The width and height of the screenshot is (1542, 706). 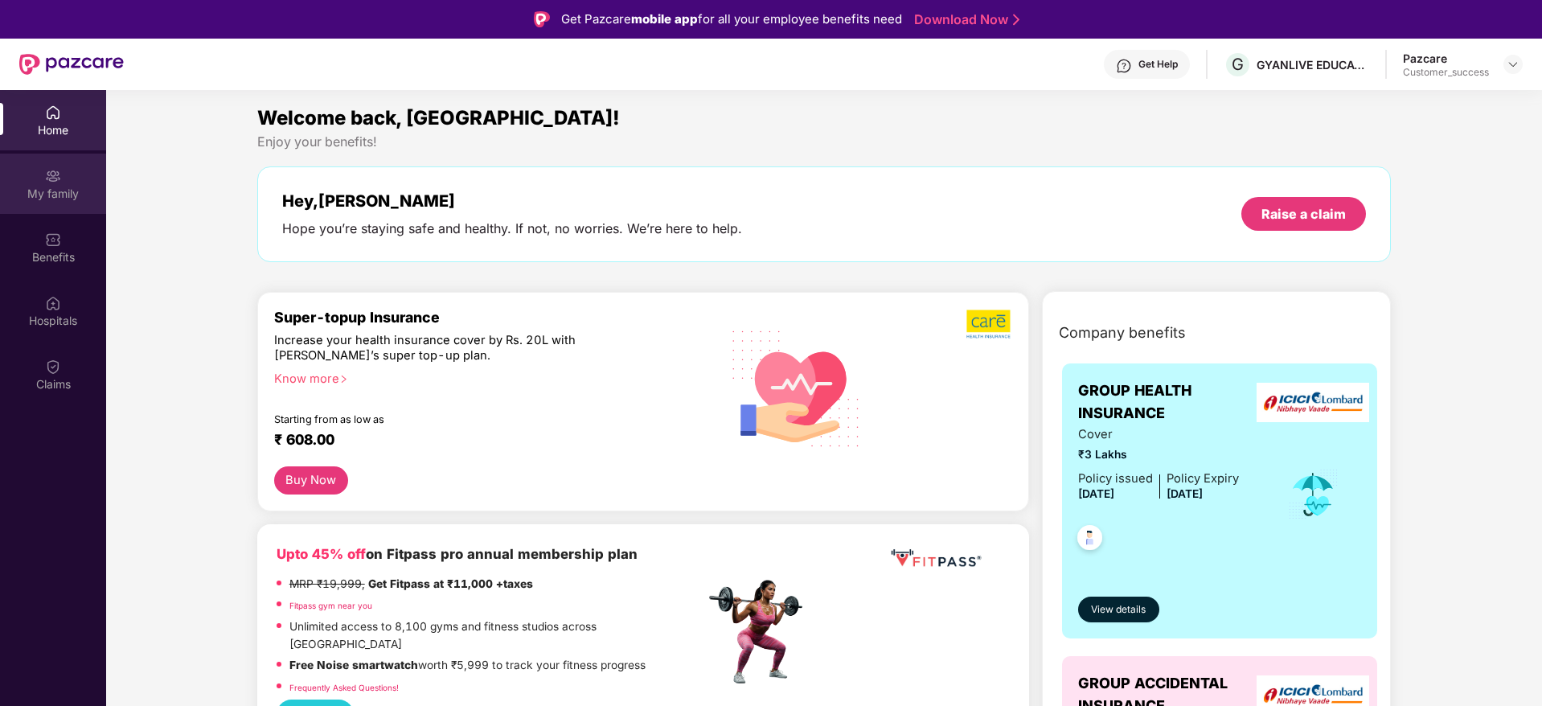 I want to click on img: svg+xml;base64,PHN2ZyBpZD0iQmVuZWZpdHMiIHhtbG5zPSJodHRwOi8vd3d3LnczLm9yZy8yMDAwL3N2ZyIgd2lkdGg9Ij..., so click(x=53, y=240).